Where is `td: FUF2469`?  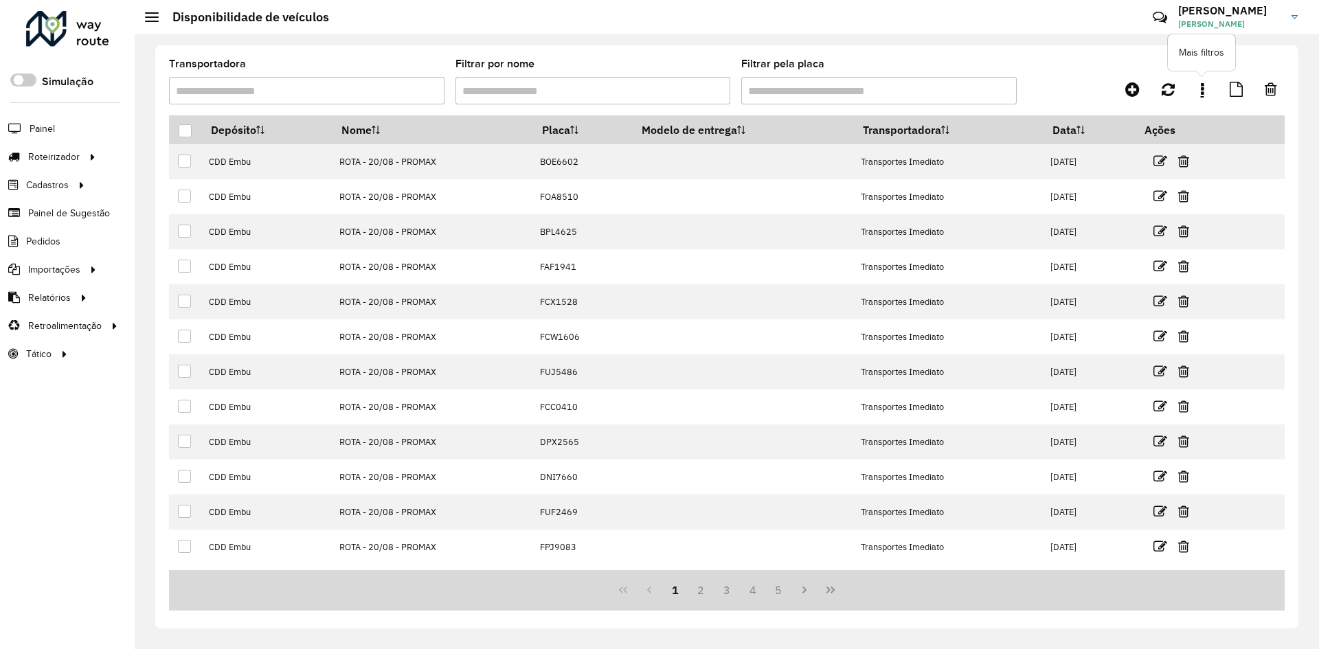 td: FUF2469 is located at coordinates (582, 512).